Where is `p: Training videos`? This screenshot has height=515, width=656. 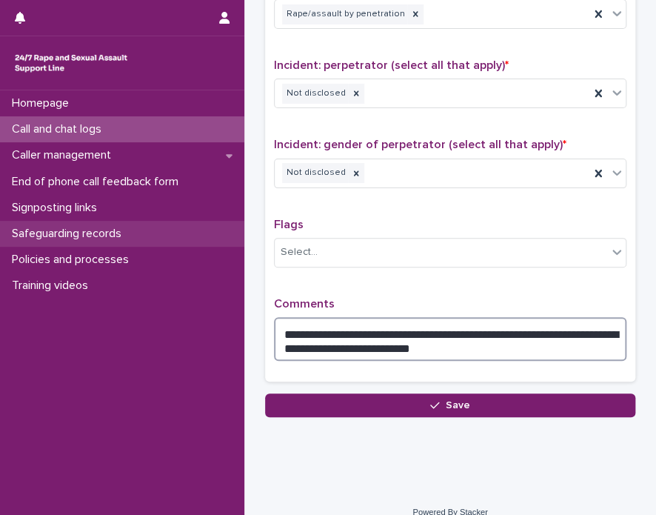 p: Training videos is located at coordinates (53, 285).